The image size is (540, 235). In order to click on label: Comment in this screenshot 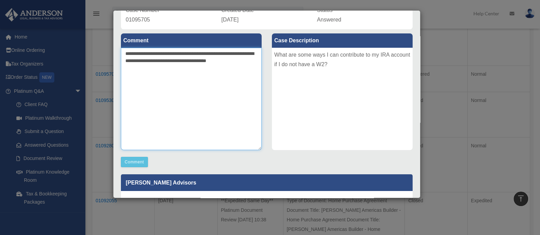, I will do `click(191, 41)`.